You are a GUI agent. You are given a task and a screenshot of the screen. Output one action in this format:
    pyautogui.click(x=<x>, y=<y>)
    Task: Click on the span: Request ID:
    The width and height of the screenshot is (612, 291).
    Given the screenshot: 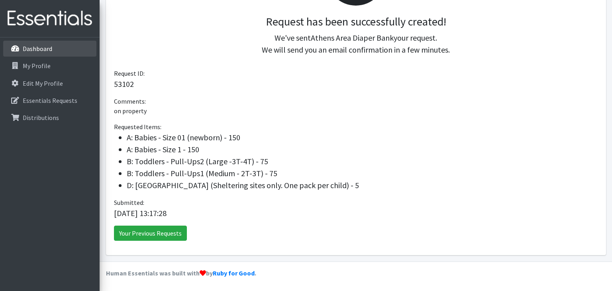 What is the action you would take?
    pyautogui.click(x=129, y=73)
    